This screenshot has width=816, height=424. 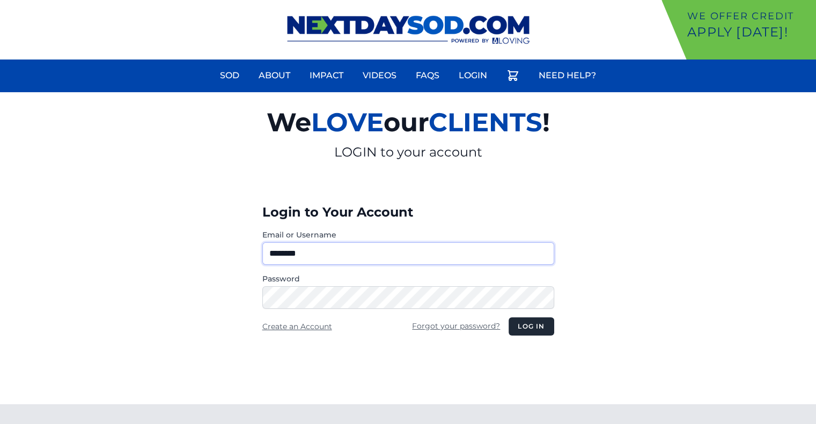 What do you see at coordinates (408, 235) in the screenshot?
I see `label: Email or Username` at bounding box center [408, 235].